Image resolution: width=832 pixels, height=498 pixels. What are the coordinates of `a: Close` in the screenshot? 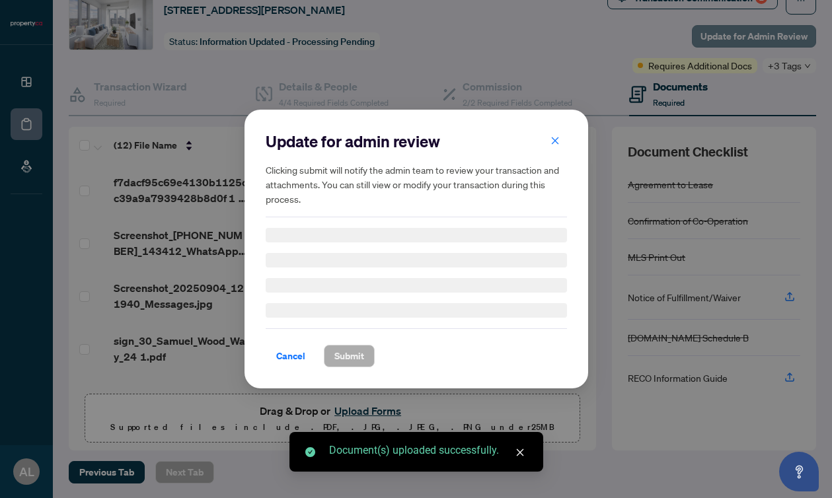 It's located at (520, 453).